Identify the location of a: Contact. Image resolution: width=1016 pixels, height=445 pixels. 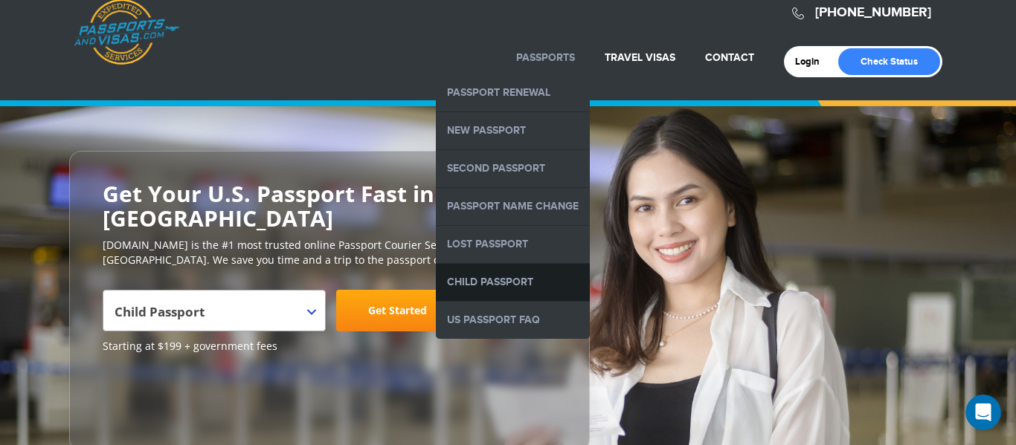
(729, 57).